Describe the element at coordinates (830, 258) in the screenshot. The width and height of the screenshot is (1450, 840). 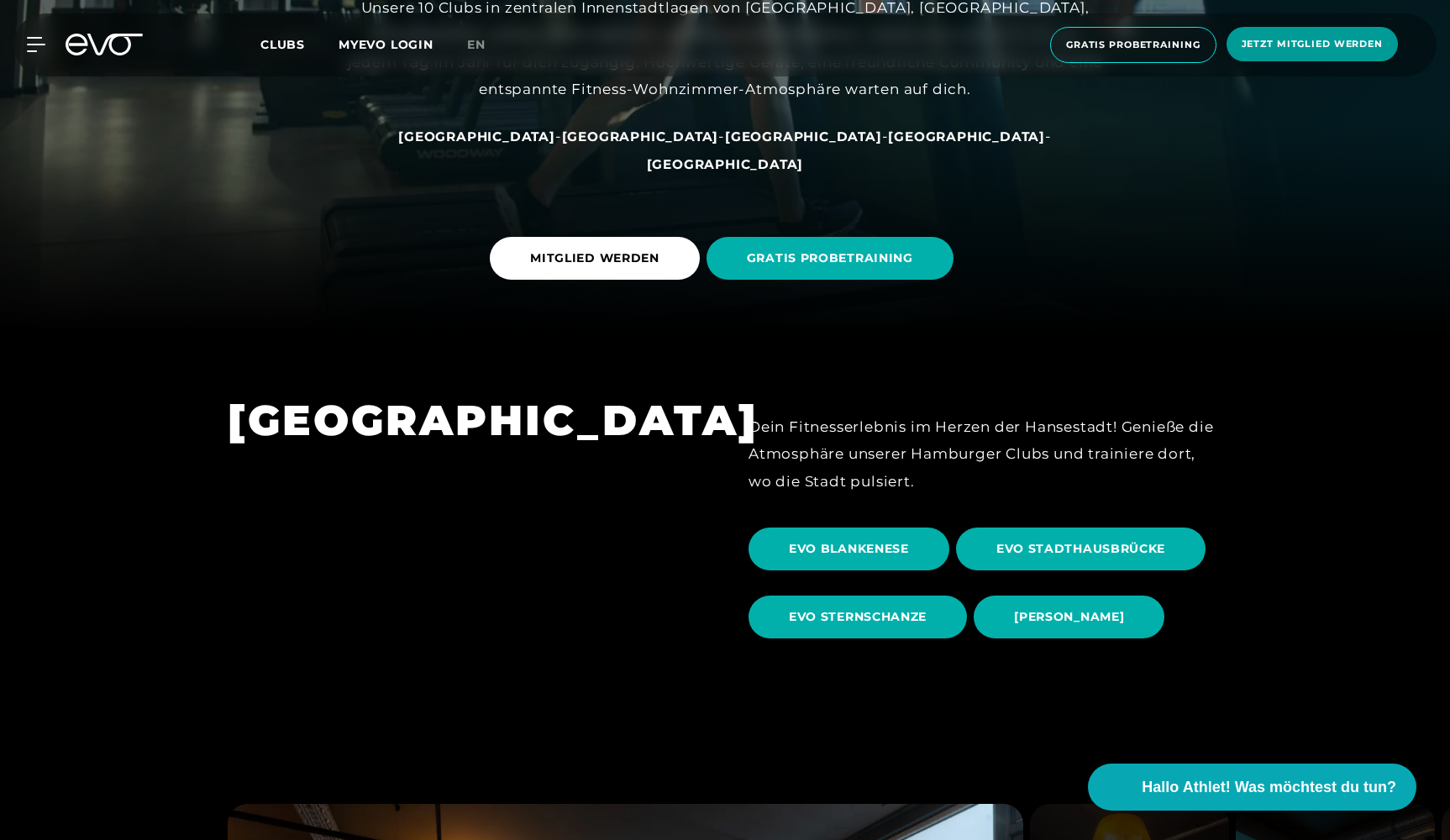
I see `span: GRATIS PROBETRAINING` at that location.